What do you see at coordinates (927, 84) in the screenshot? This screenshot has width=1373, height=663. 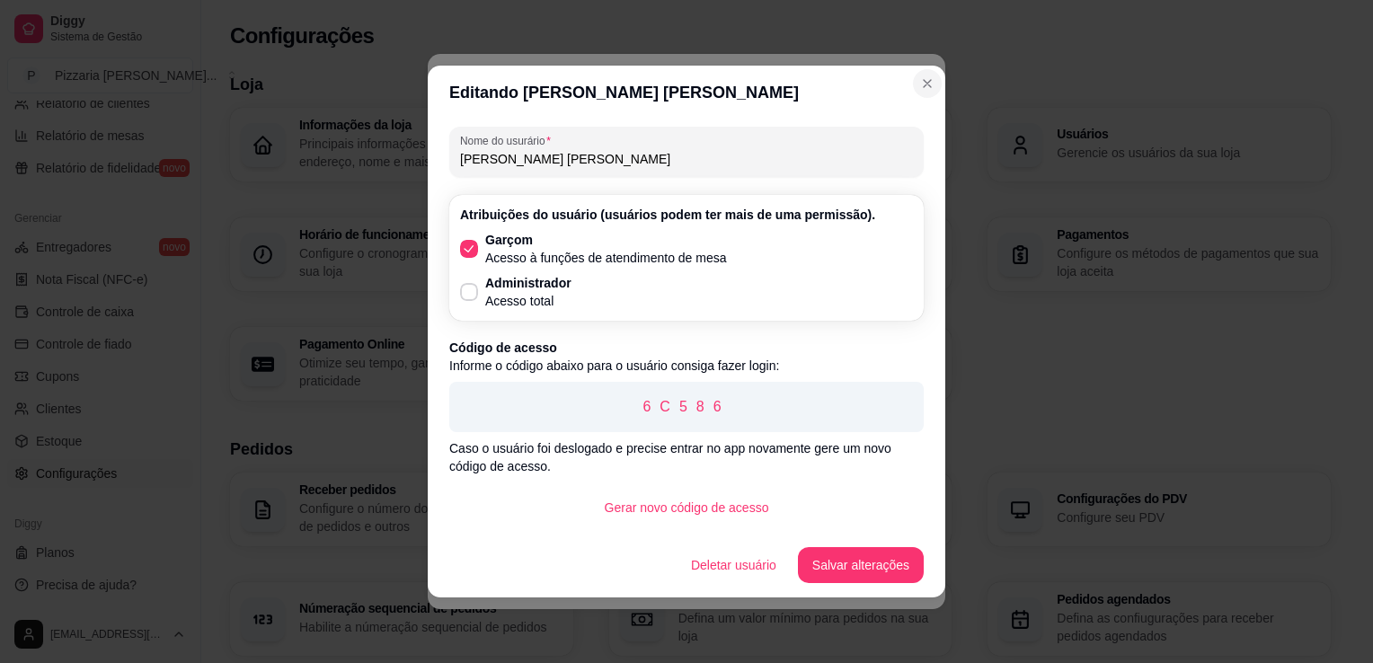 I see `button: Close` at bounding box center [927, 84].